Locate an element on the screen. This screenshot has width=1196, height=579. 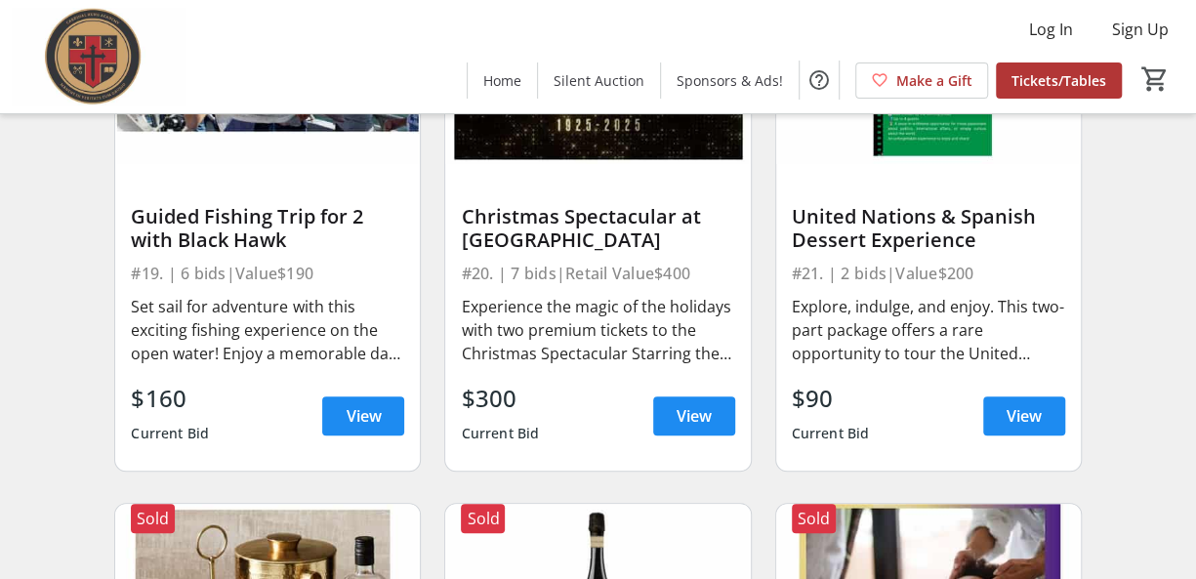
div: #19. | 6 bids | Value $190 is located at coordinates (267, 273).